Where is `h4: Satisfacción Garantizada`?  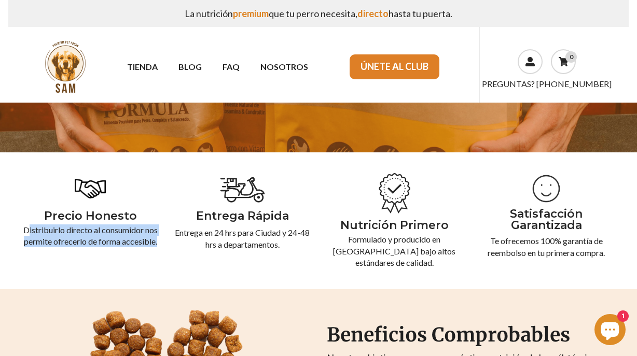 h4: Satisfacción Garantizada is located at coordinates (546, 220).